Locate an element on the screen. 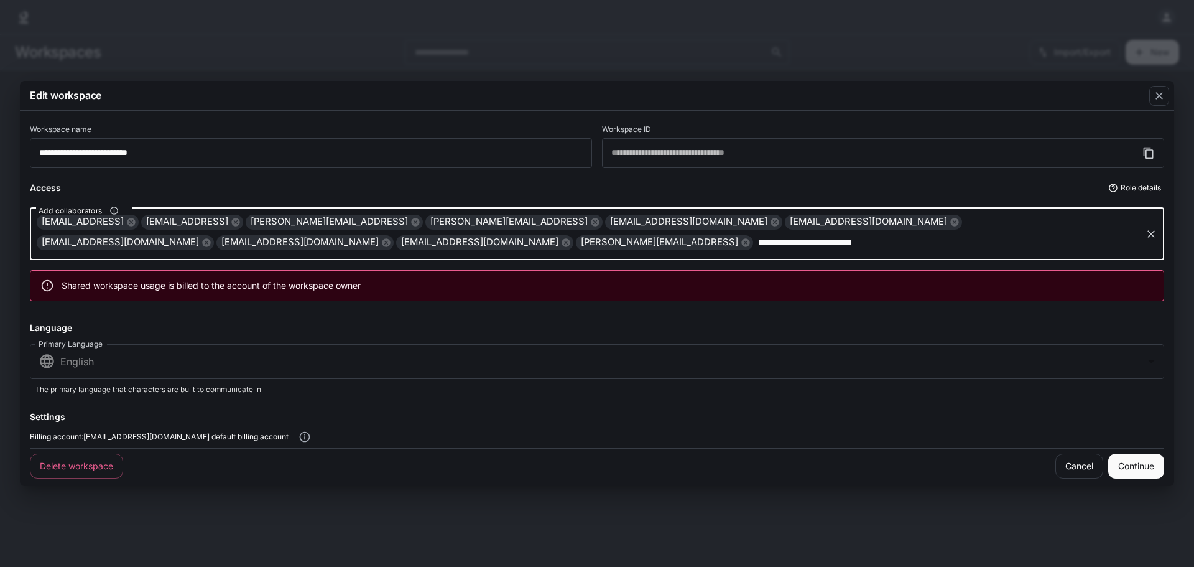 Image resolution: width=1194 pixels, height=567 pixels. p: Access is located at coordinates (45, 187).